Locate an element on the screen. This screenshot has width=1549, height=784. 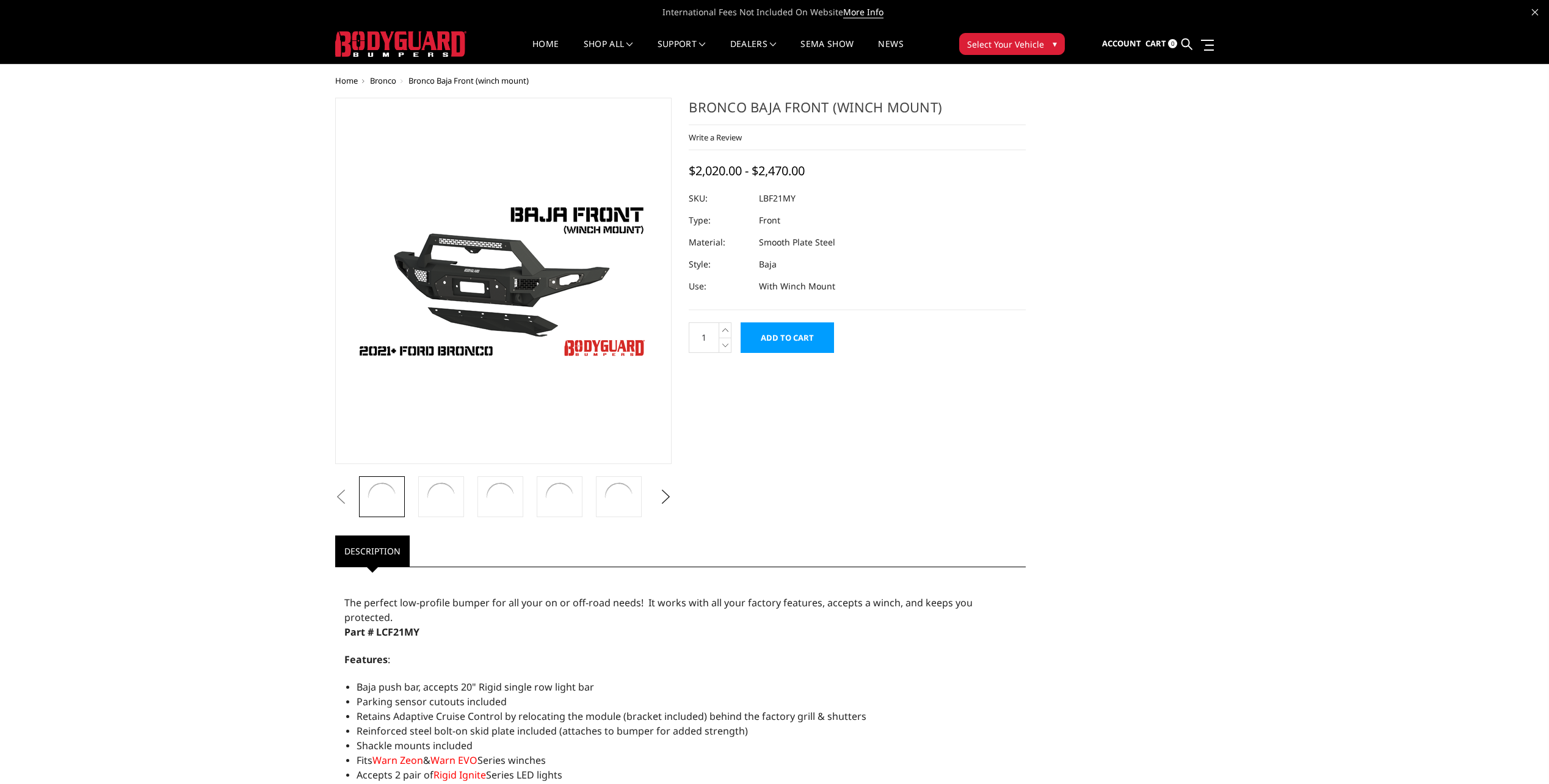
span: Baja push bar, accepts 20" Rigid single row light bar is located at coordinates (475, 687).